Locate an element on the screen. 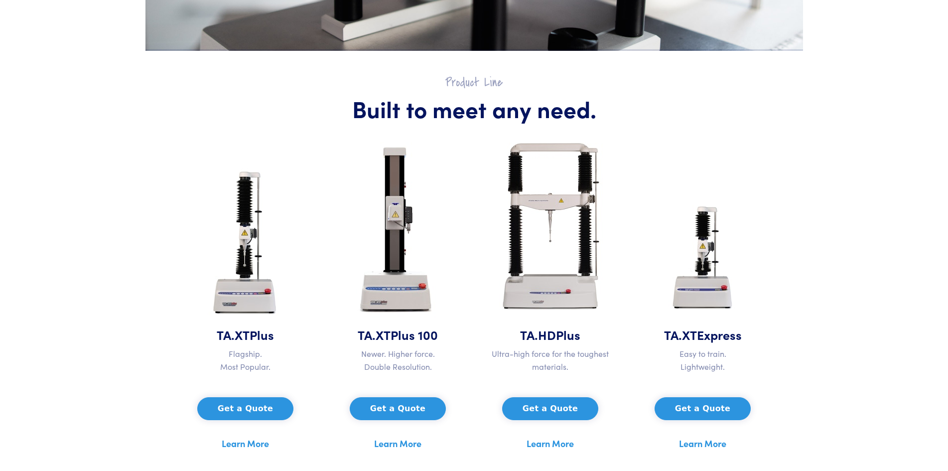 Image resolution: width=948 pixels, height=471 pixels. h1: Built to meet any need. is located at coordinates (474, 109).